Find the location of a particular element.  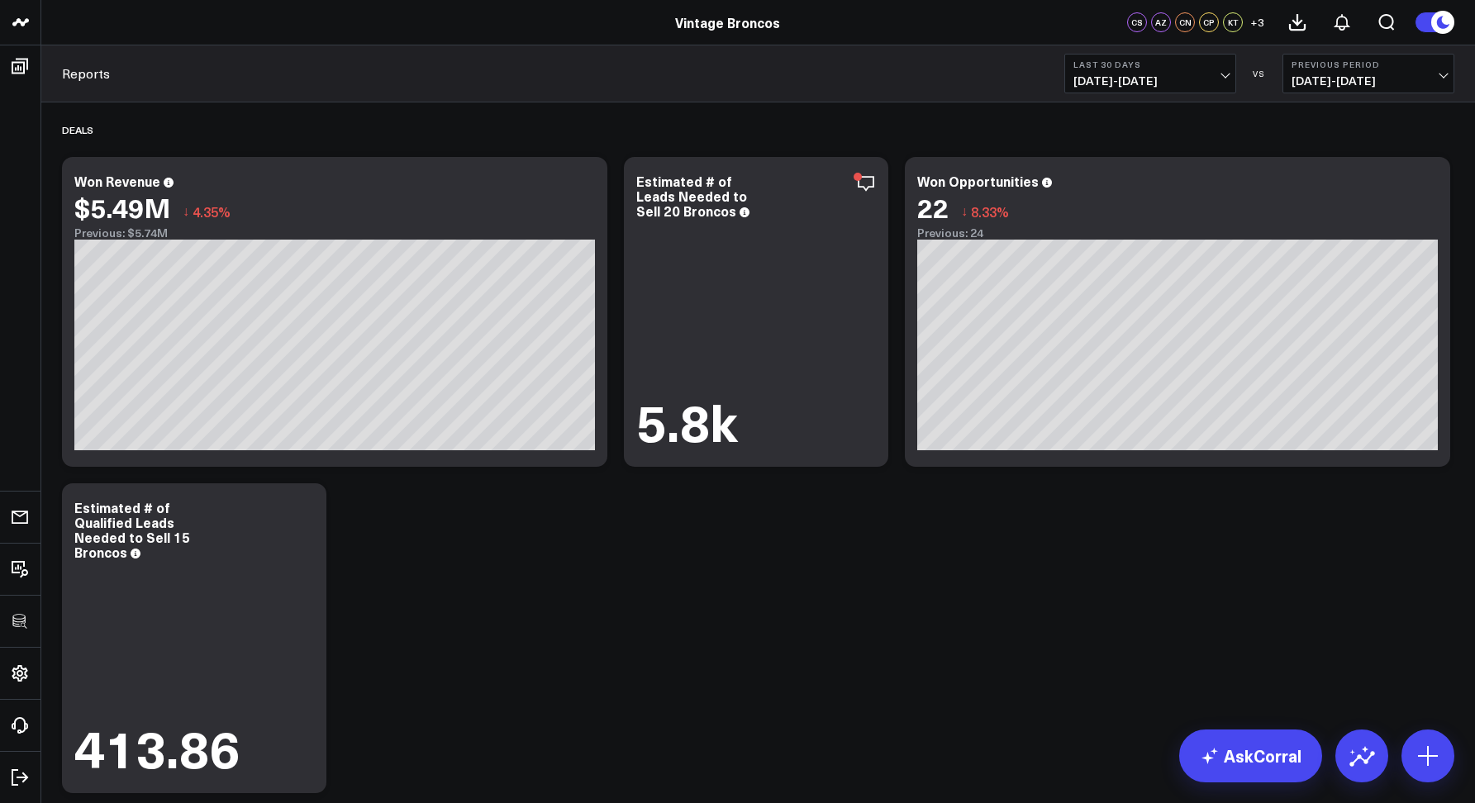

div: 5.8k is located at coordinates (687, 421).